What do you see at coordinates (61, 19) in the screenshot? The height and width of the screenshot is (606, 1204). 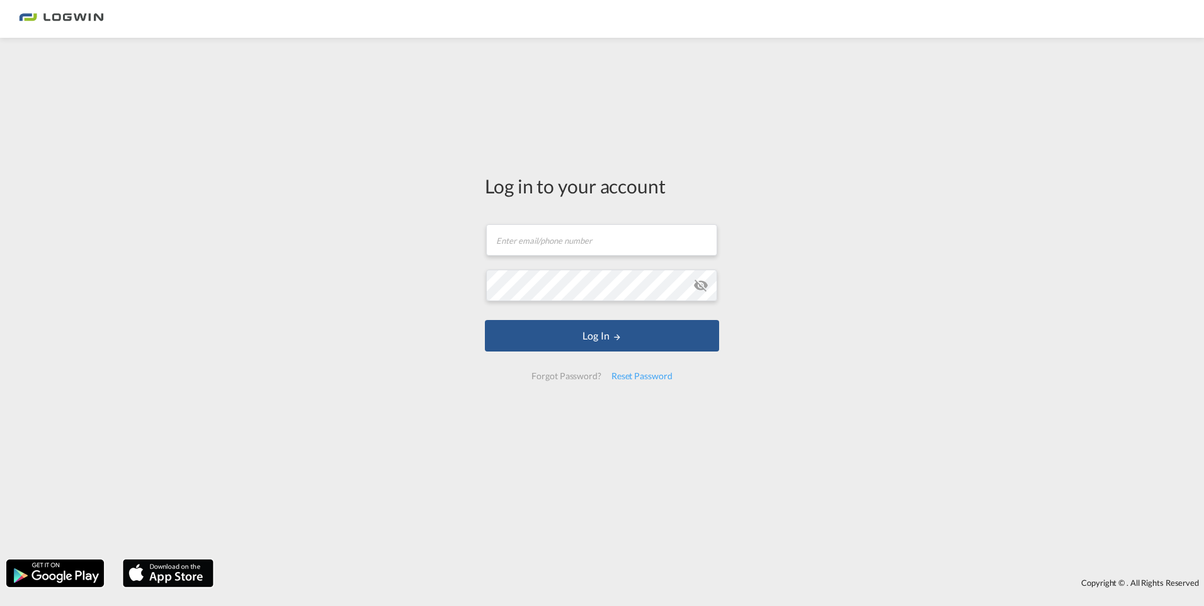 I see `img: bc73a0e0d8c111efacd525e4c8ad7d32.png` at bounding box center [61, 19].